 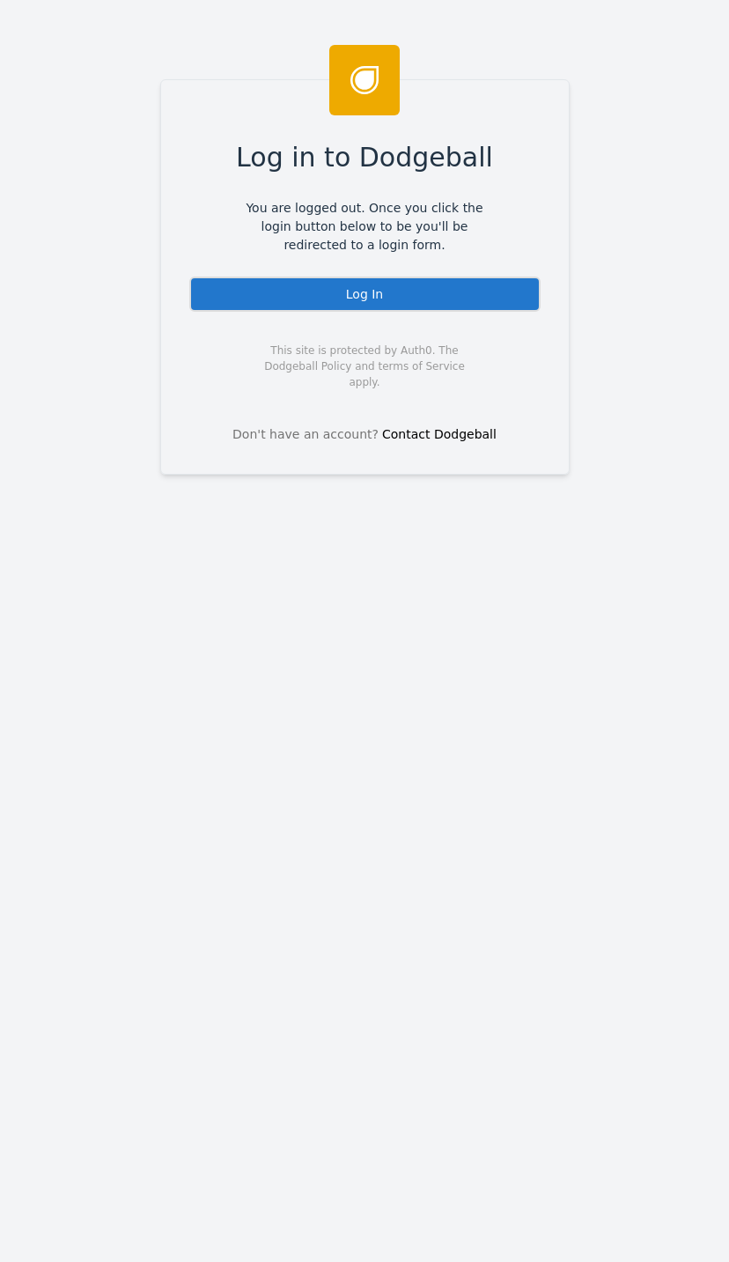 What do you see at coordinates (365, 294) in the screenshot?
I see `div: Log In` at bounding box center [365, 294].